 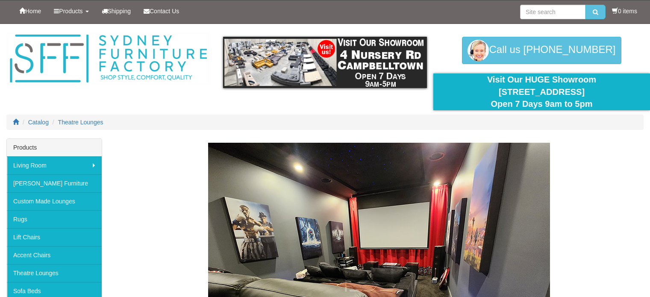 I want to click on li: 0 items, so click(x=624, y=11).